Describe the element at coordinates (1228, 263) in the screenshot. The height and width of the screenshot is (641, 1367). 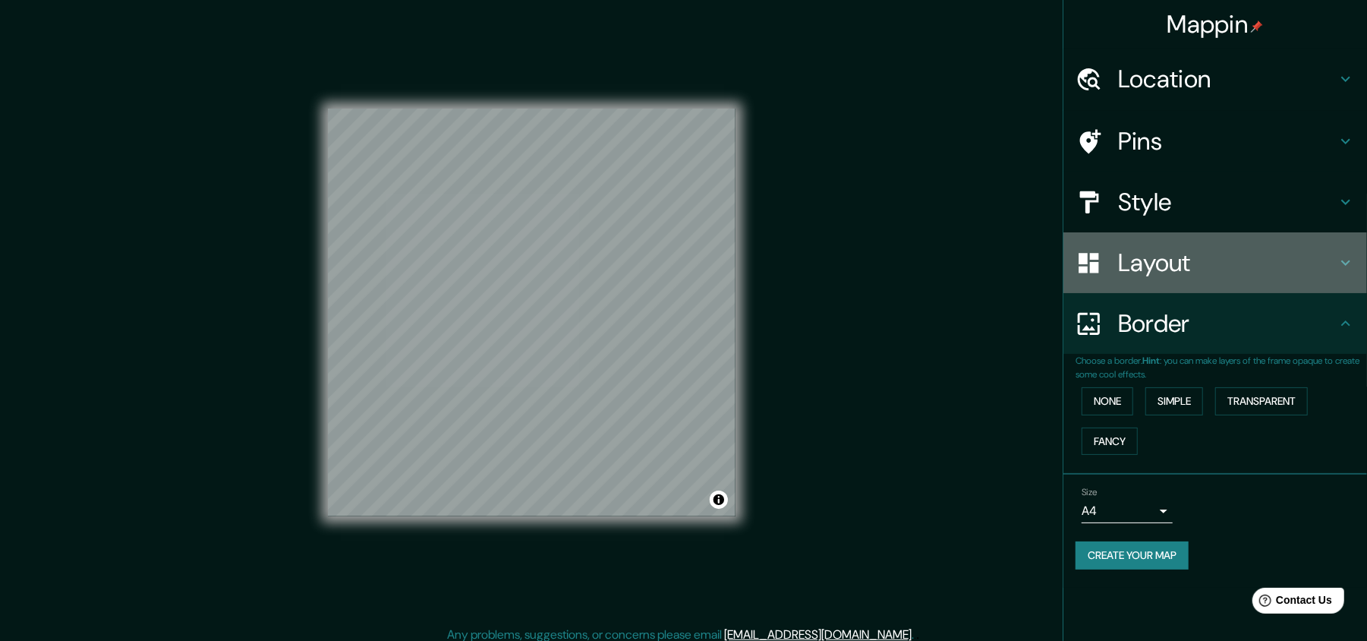
I see `h4: Layout` at that location.